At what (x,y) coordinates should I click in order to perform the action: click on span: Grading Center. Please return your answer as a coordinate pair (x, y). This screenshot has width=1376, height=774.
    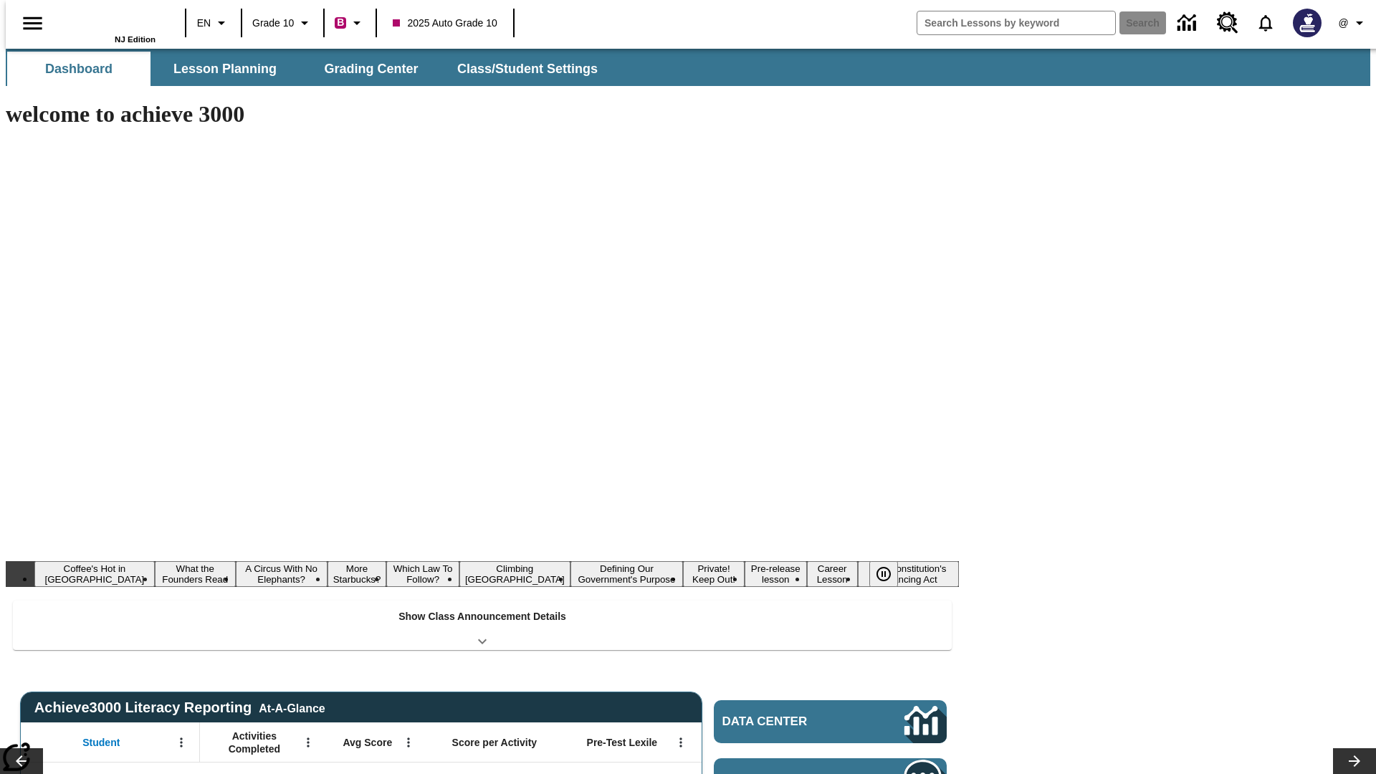
    Looking at the image, I should click on (370, 69).